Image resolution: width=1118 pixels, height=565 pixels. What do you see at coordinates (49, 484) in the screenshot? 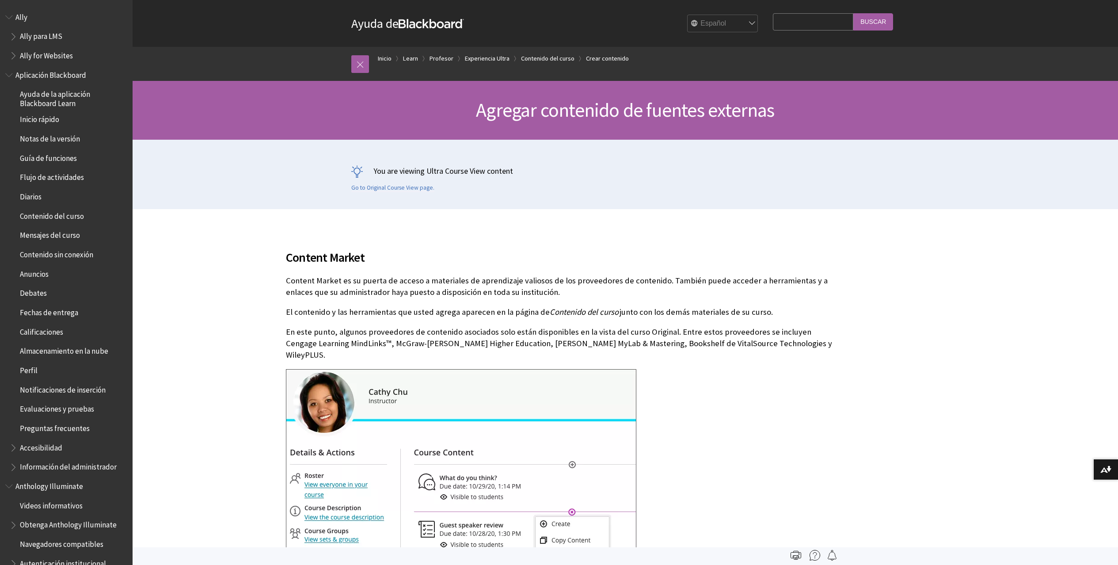
I see `span: Anthology Illuminate` at bounding box center [49, 484].